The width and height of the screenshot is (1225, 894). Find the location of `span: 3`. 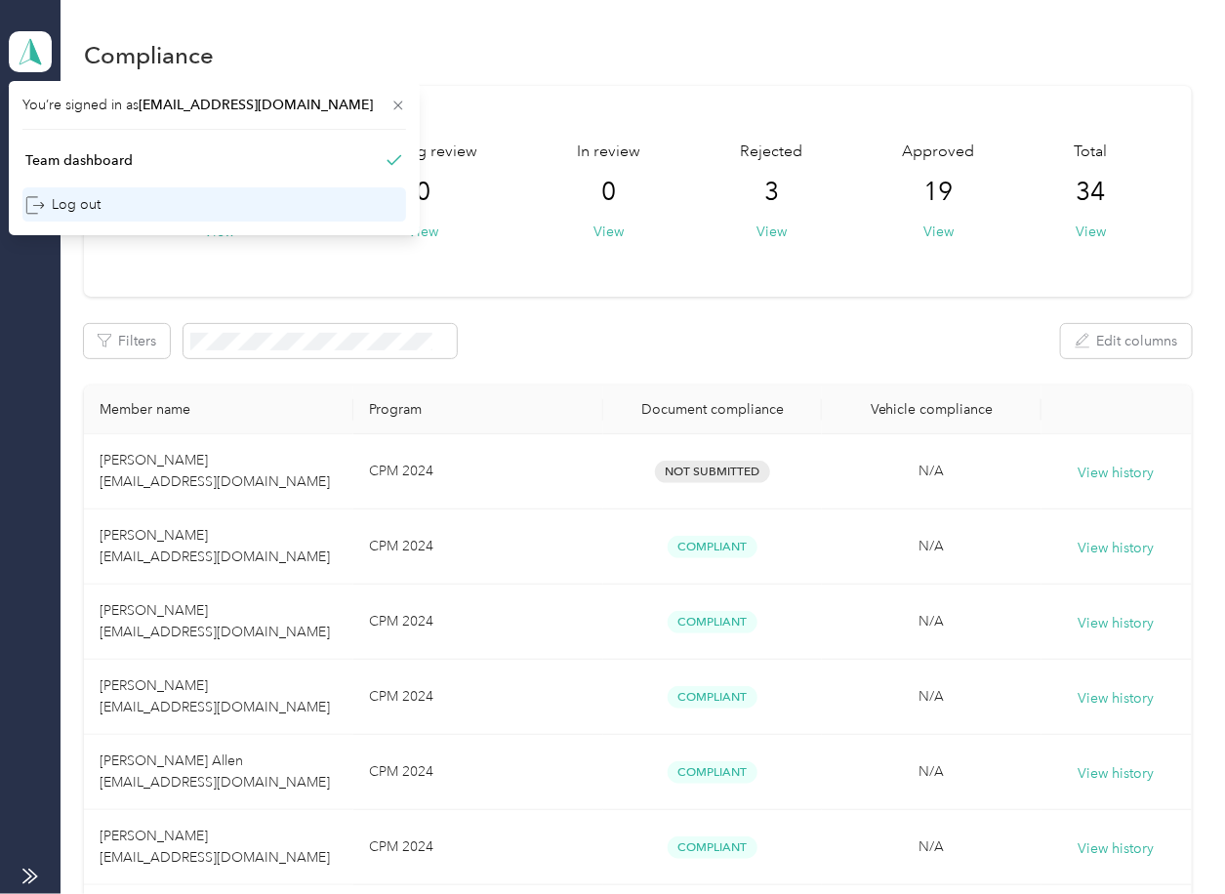

span: 3 is located at coordinates (771, 192).